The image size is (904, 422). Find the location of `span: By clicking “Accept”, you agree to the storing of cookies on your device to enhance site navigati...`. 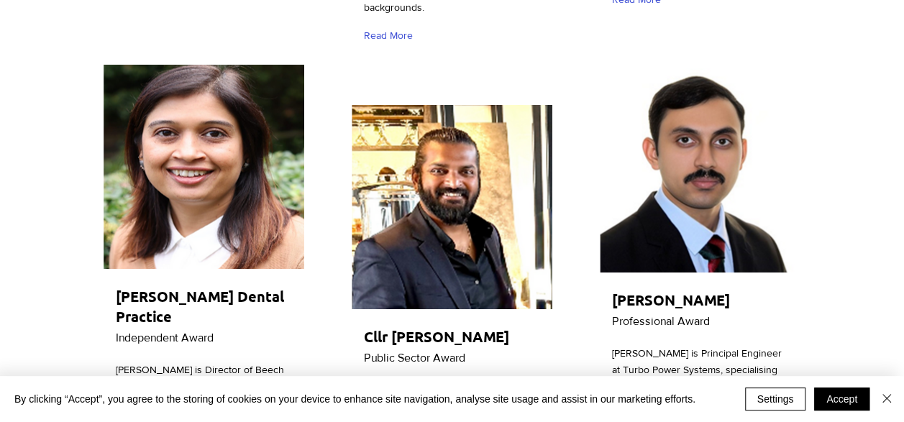

span: By clicking “Accept”, you agree to the storing of cookies on your device to enhance site navigati... is located at coordinates (355, 399).